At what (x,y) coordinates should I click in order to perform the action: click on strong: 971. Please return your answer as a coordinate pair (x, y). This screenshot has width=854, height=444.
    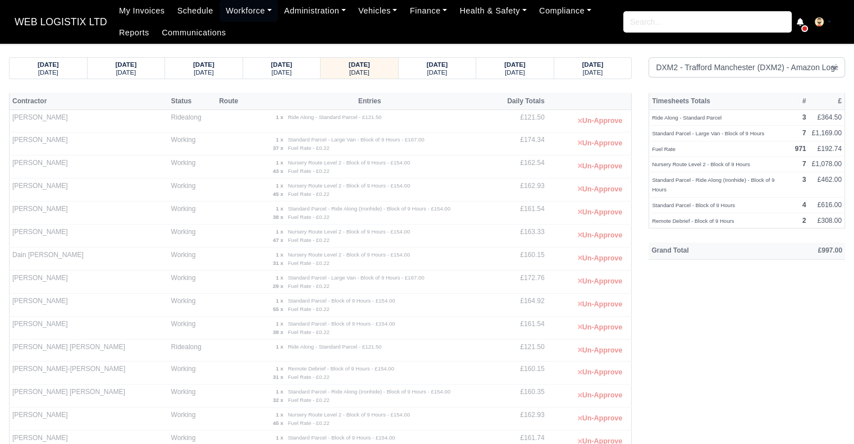
    Looking at the image, I should click on (801, 149).